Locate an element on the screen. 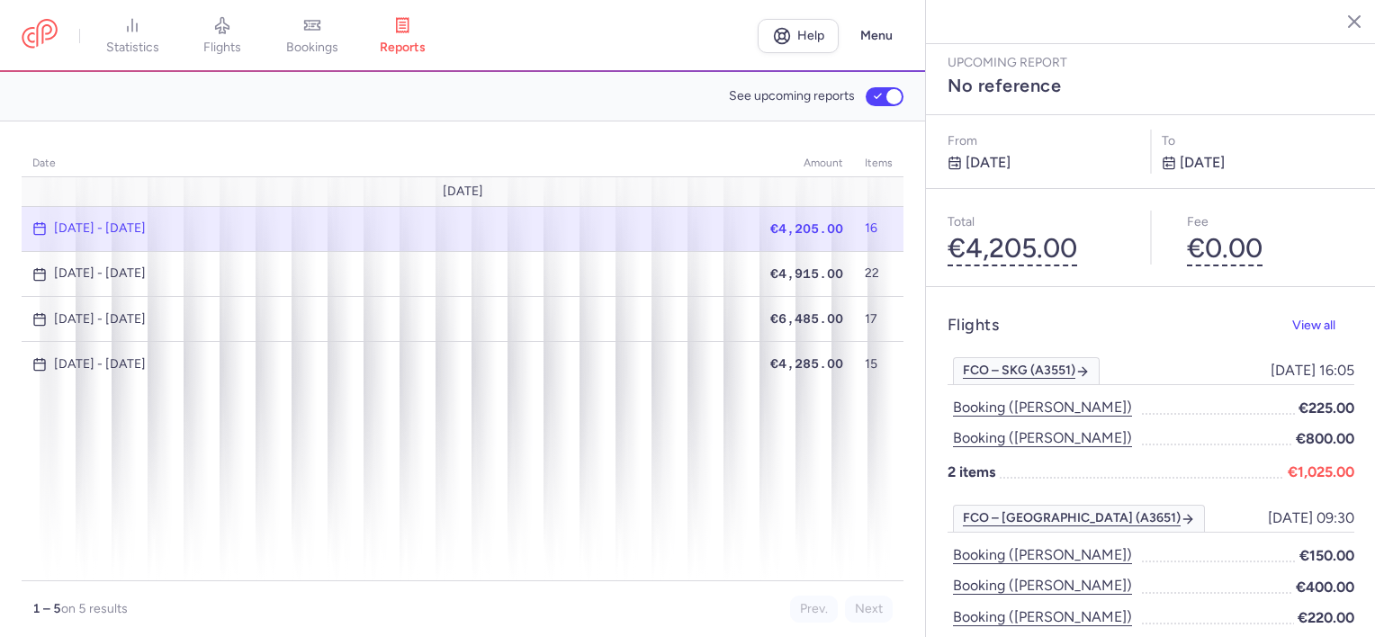  button: Menu is located at coordinates (876, 36).